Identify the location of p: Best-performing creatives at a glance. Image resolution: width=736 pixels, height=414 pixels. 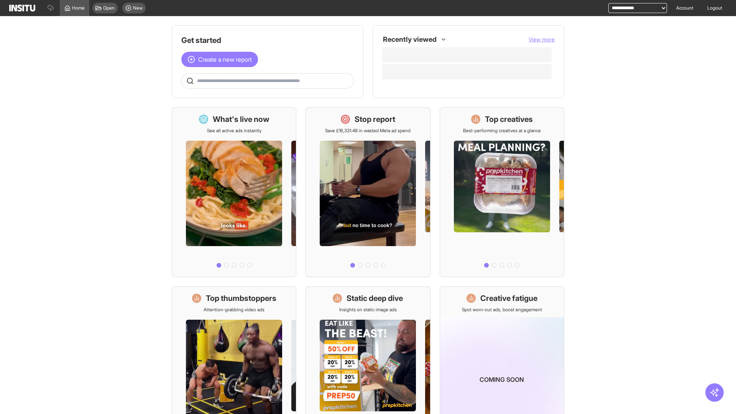
(502, 131).